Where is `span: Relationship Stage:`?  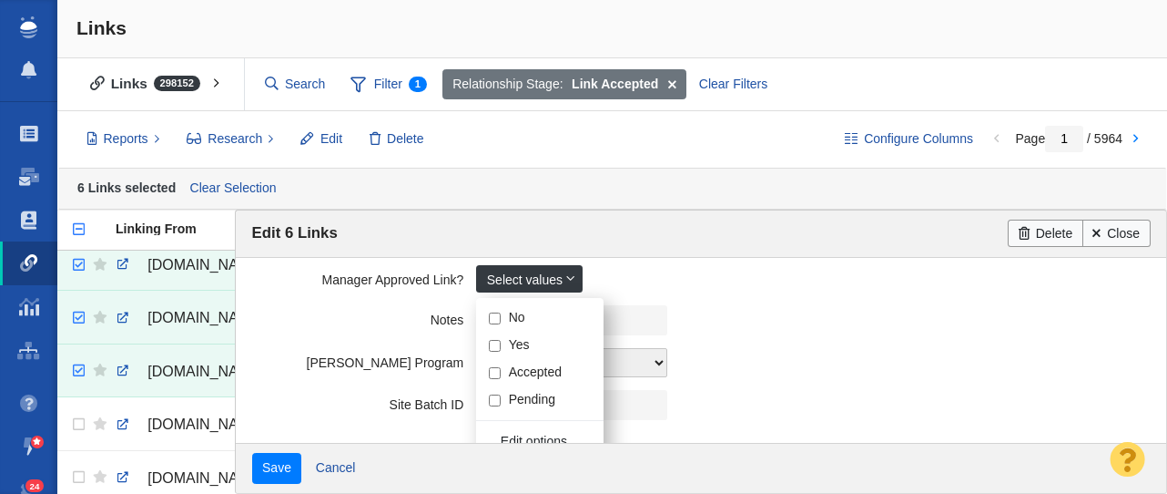
span: Relationship Stage: is located at coordinates (507, 84).